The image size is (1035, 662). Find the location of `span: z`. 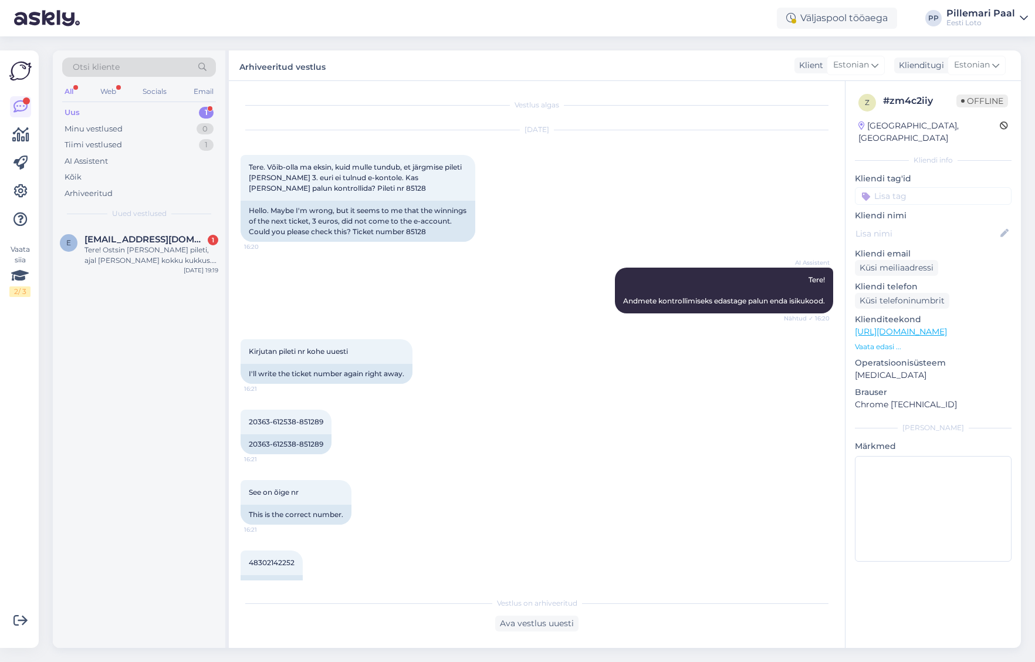

span: z is located at coordinates (867, 102).